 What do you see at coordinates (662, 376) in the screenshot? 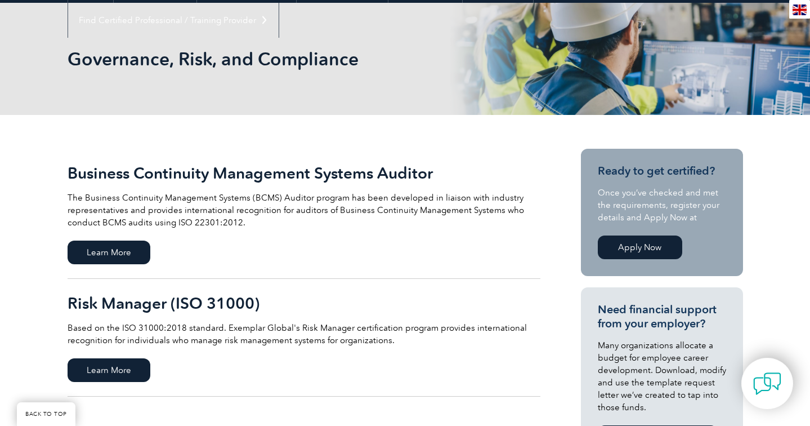
I see `p: Many organizations allocate a budget for employee career development. Download, modify and use th...` at bounding box center [662, 376].